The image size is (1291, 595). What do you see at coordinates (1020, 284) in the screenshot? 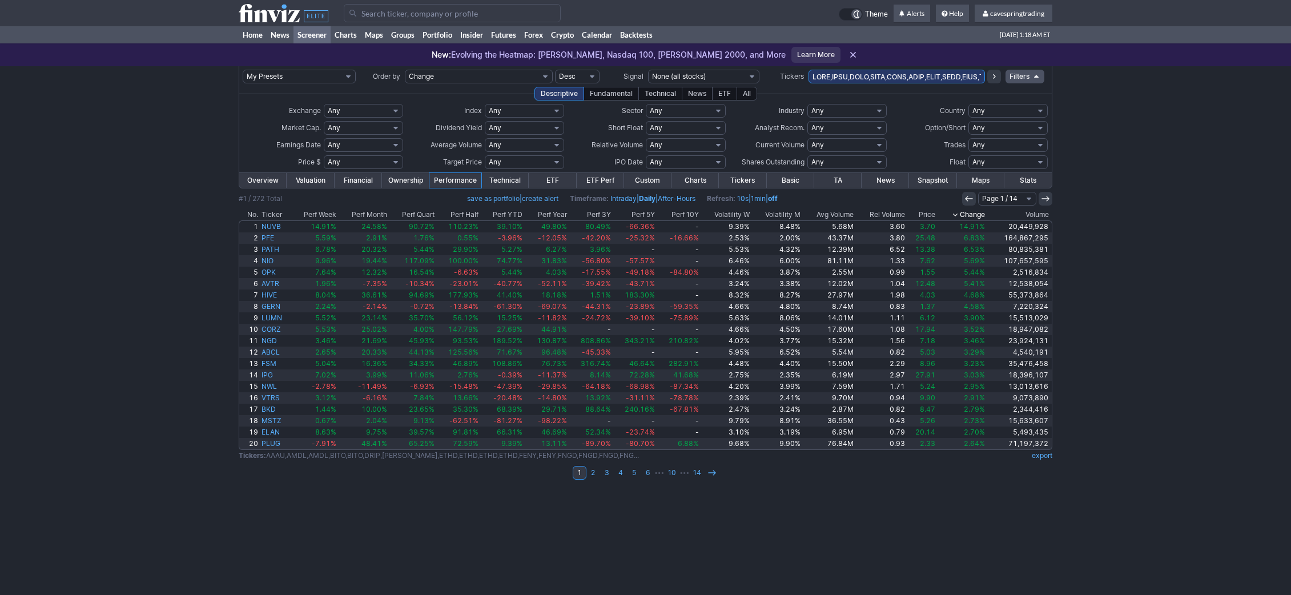
I see `a: 12,538,054` at bounding box center [1020, 284].